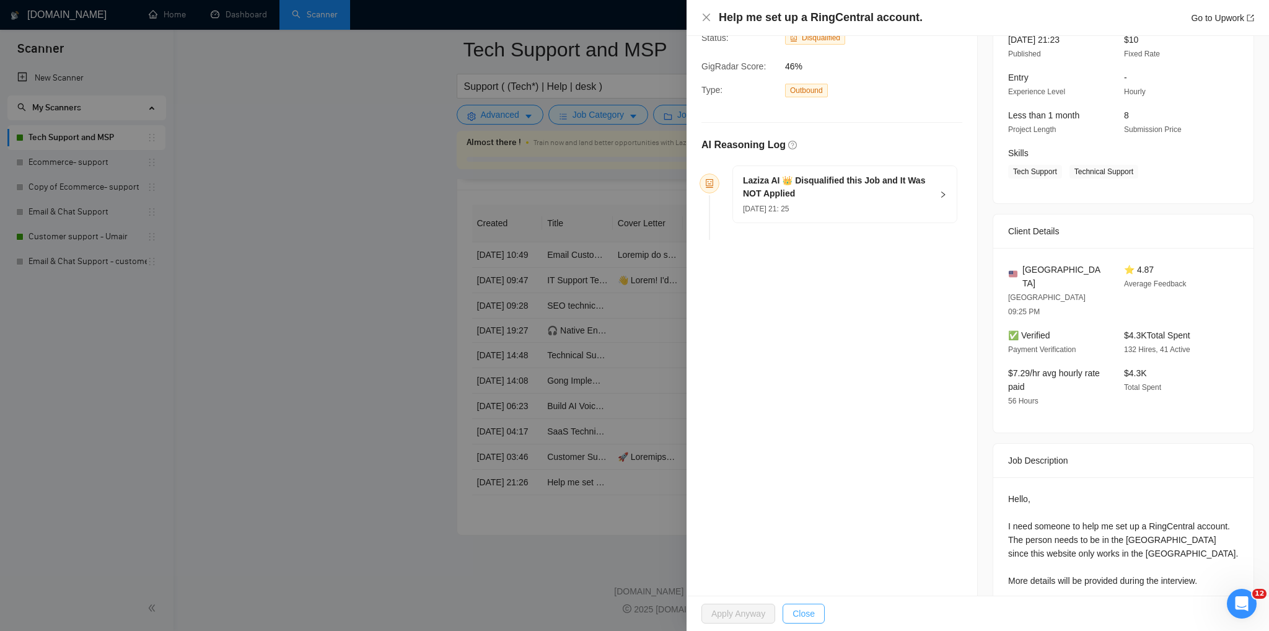 The height and width of the screenshot is (631, 1269). I want to click on span: Less than 1 month, so click(1044, 115).